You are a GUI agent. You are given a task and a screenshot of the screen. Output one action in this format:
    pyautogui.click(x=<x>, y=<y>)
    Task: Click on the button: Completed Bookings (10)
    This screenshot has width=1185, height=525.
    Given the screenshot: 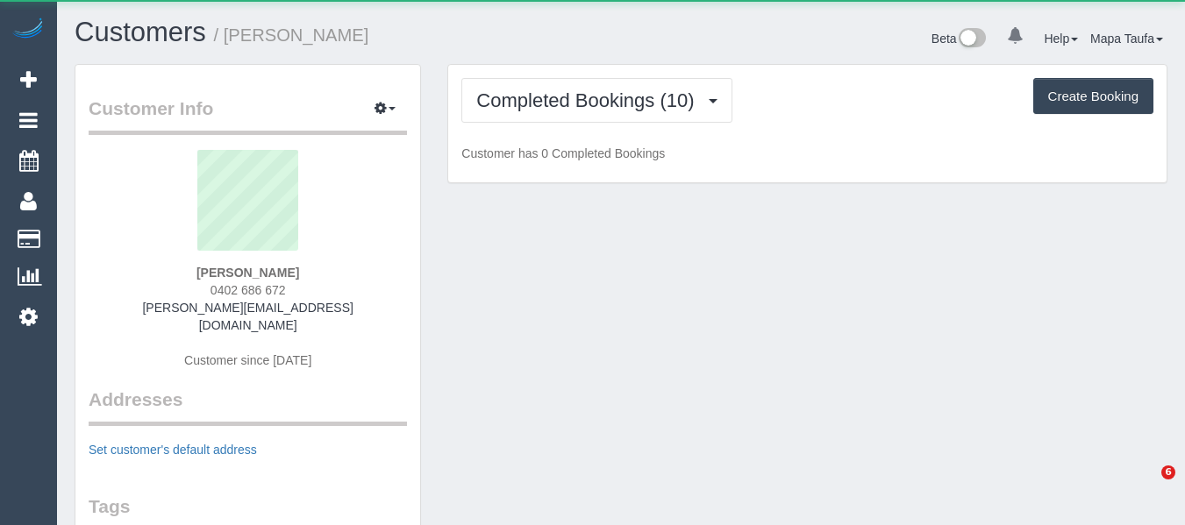 What is the action you would take?
    pyautogui.click(x=596, y=100)
    